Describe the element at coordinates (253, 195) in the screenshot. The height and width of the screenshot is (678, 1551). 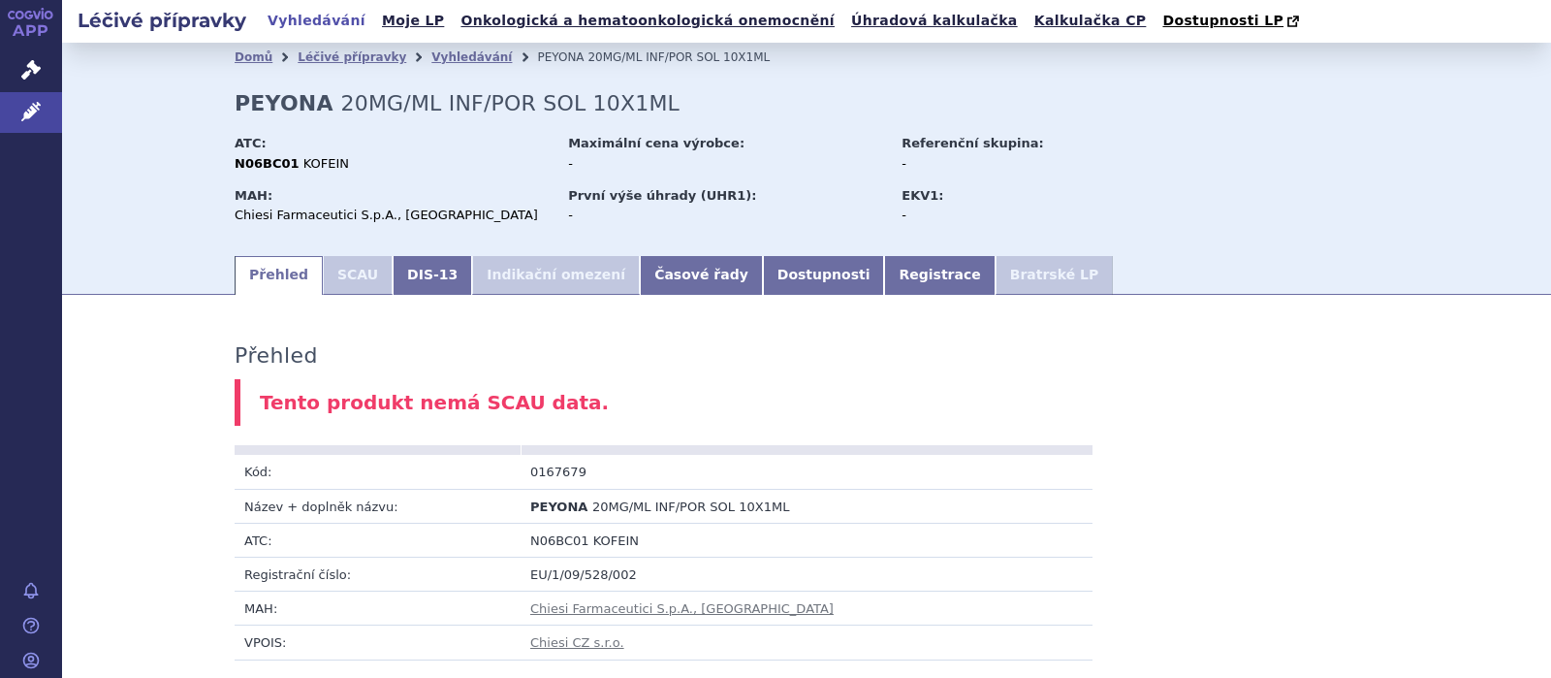
I see `strong: MAH:` at that location.